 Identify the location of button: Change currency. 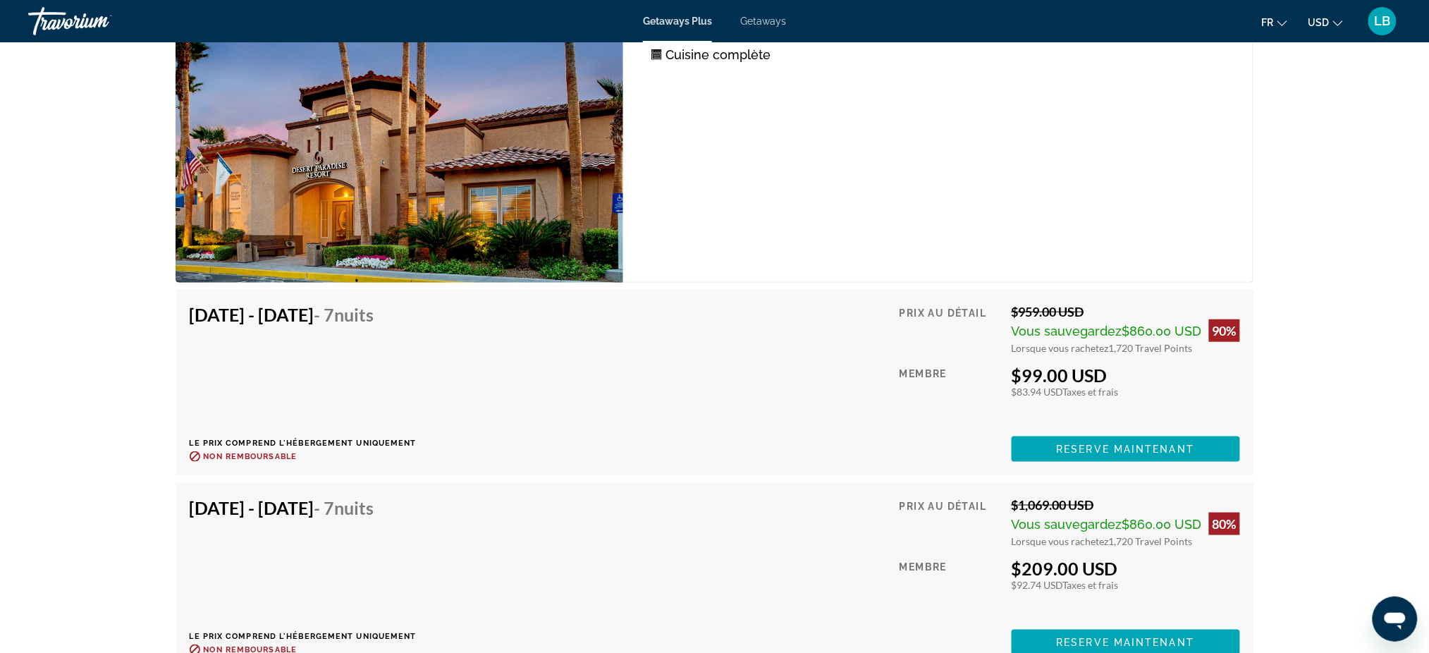
(1325, 22).